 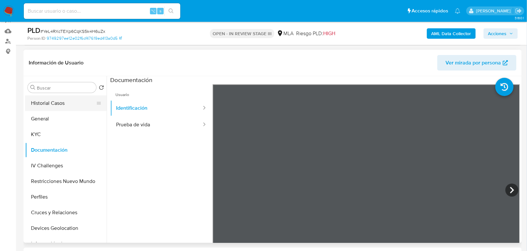 What do you see at coordinates (66, 182) in the screenshot?
I see `button: Restricciones Nuevo Mundo` at bounding box center [66, 182].